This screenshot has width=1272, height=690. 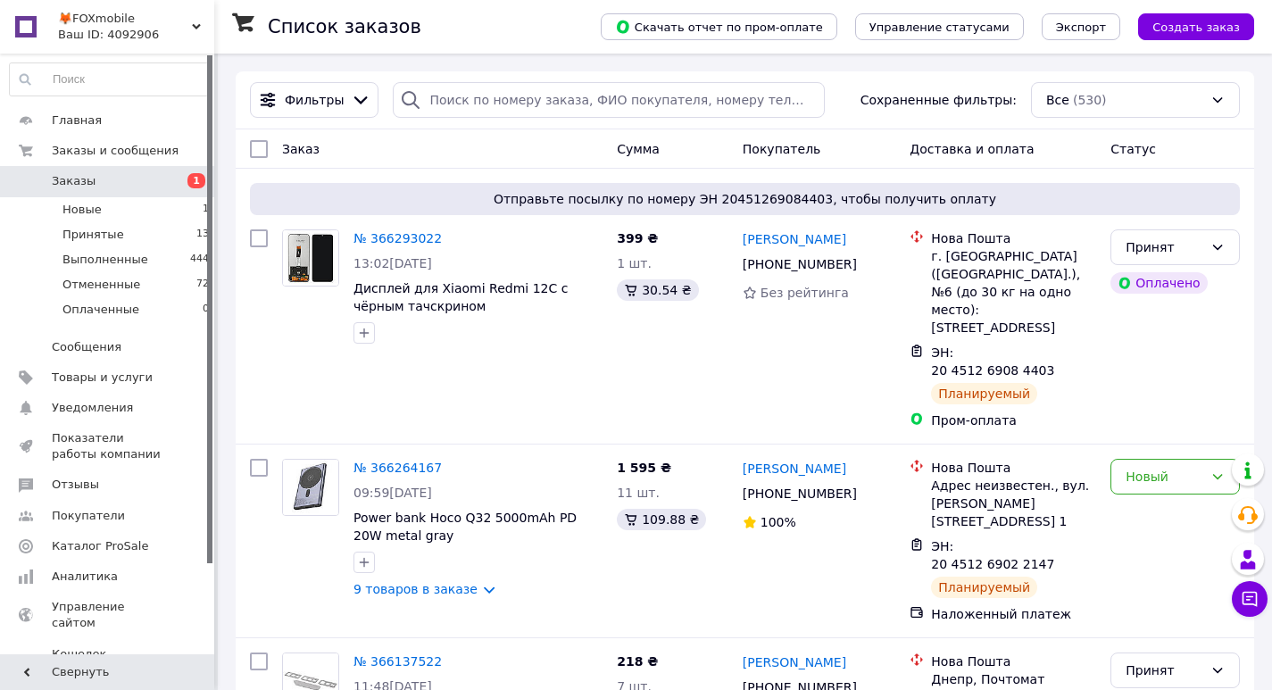 I want to click on span: Создать заказ, so click(x=1196, y=27).